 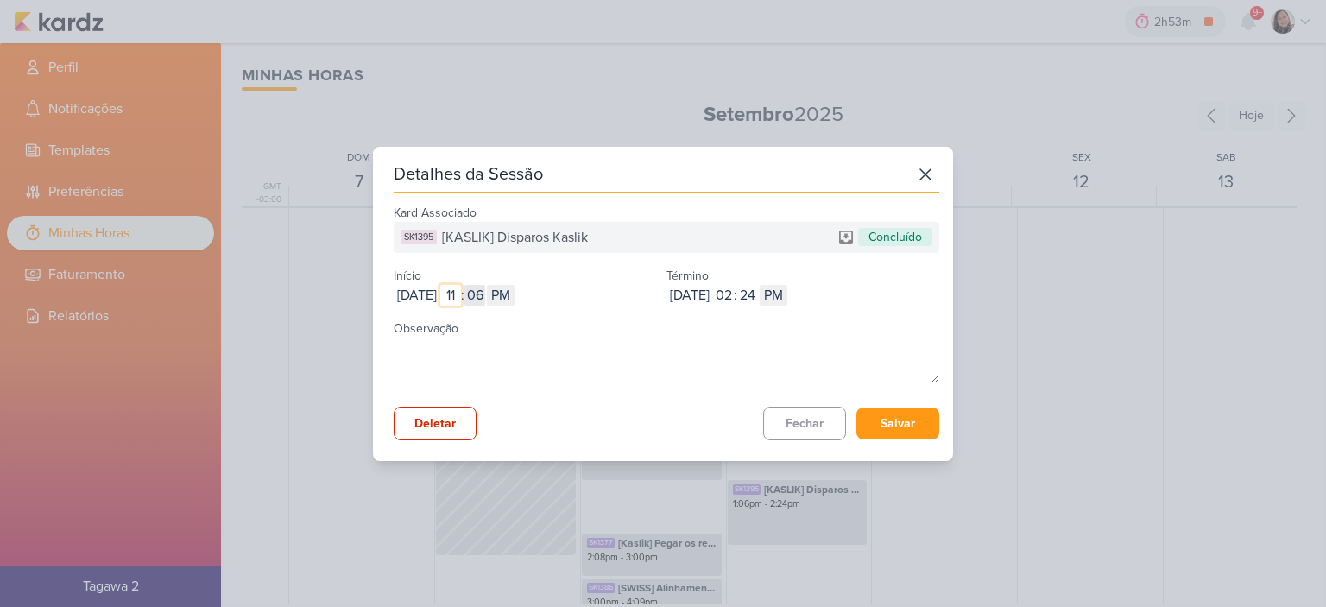 What do you see at coordinates (895, 236) in the screenshot?
I see `div: Concluído` at bounding box center [895, 236].